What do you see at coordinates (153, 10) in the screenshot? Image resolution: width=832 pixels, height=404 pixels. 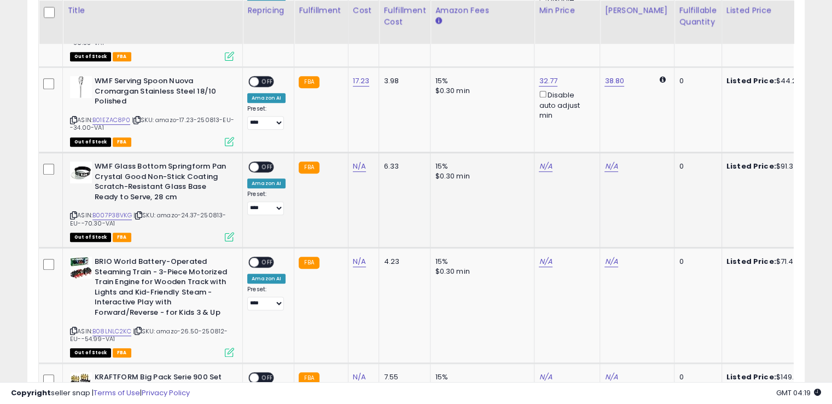 I see `div: Title` at bounding box center [153, 10].